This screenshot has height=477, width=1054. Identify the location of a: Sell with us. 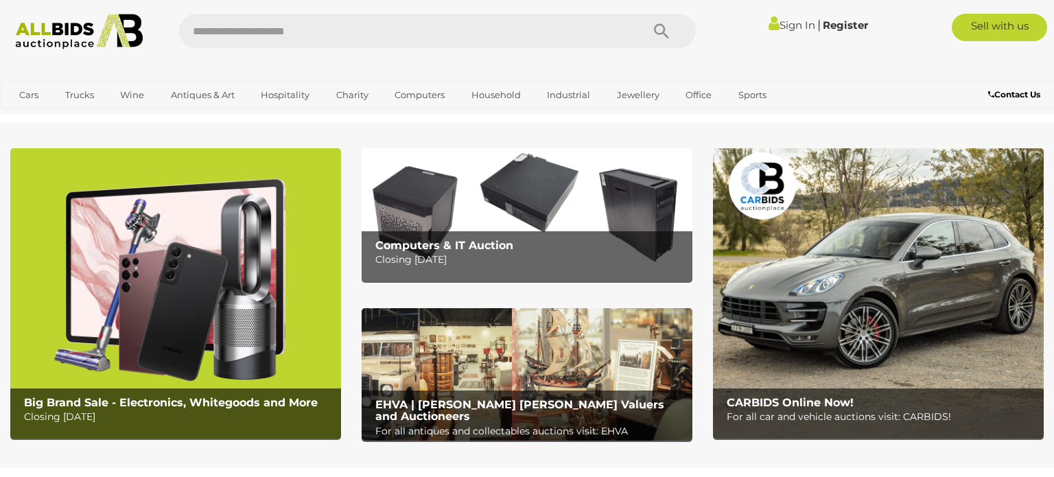
(999, 27).